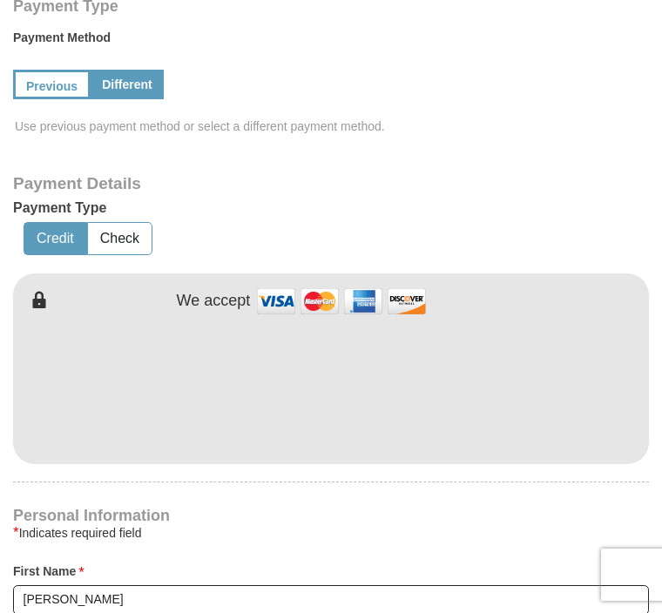 Image resolution: width=662 pixels, height=613 pixels. I want to click on span: Use previous payment method or select a different payment method., so click(333, 126).